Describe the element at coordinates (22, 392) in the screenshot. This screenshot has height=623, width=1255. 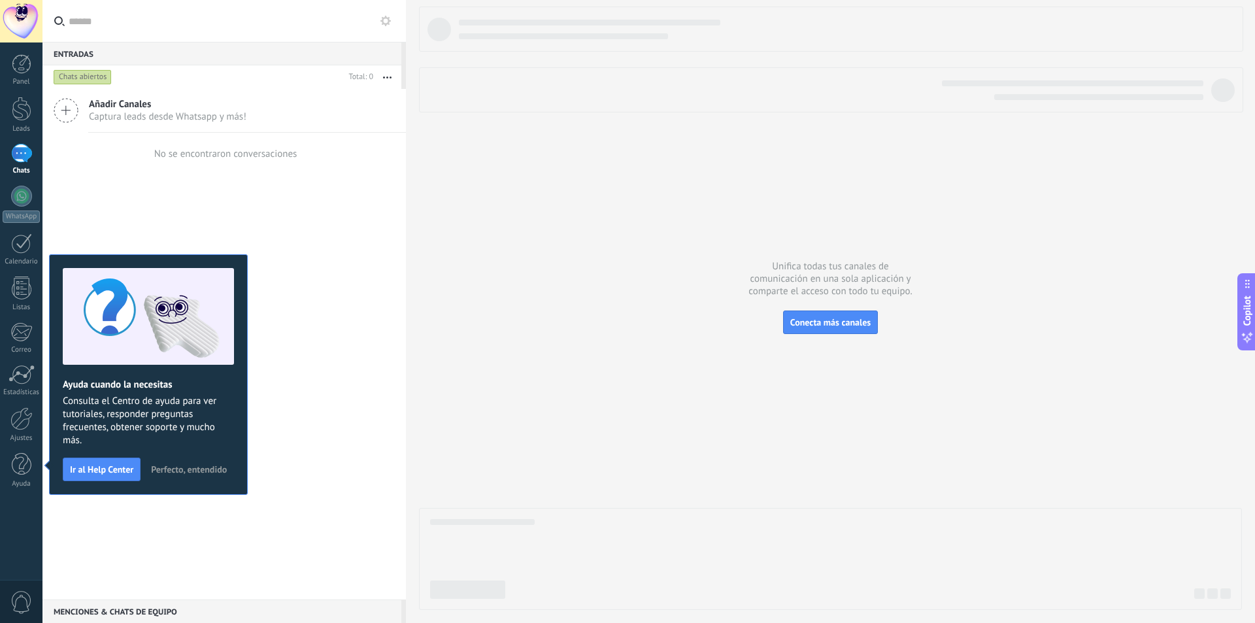
I see `div: Estadísticas` at that location.